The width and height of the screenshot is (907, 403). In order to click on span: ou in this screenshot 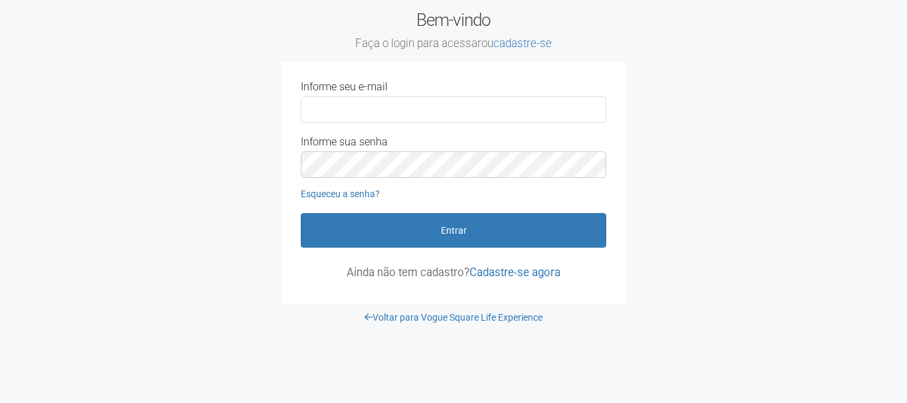, I will do `click(516, 43)`.